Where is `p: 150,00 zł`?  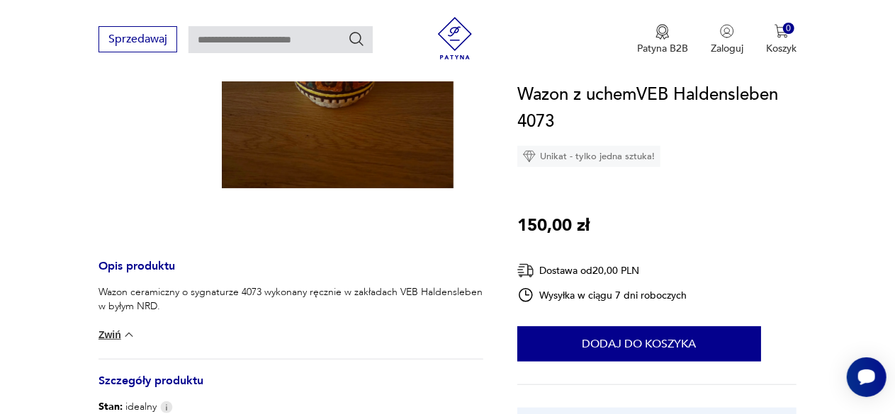 p: 150,00 zł is located at coordinates (553, 226).